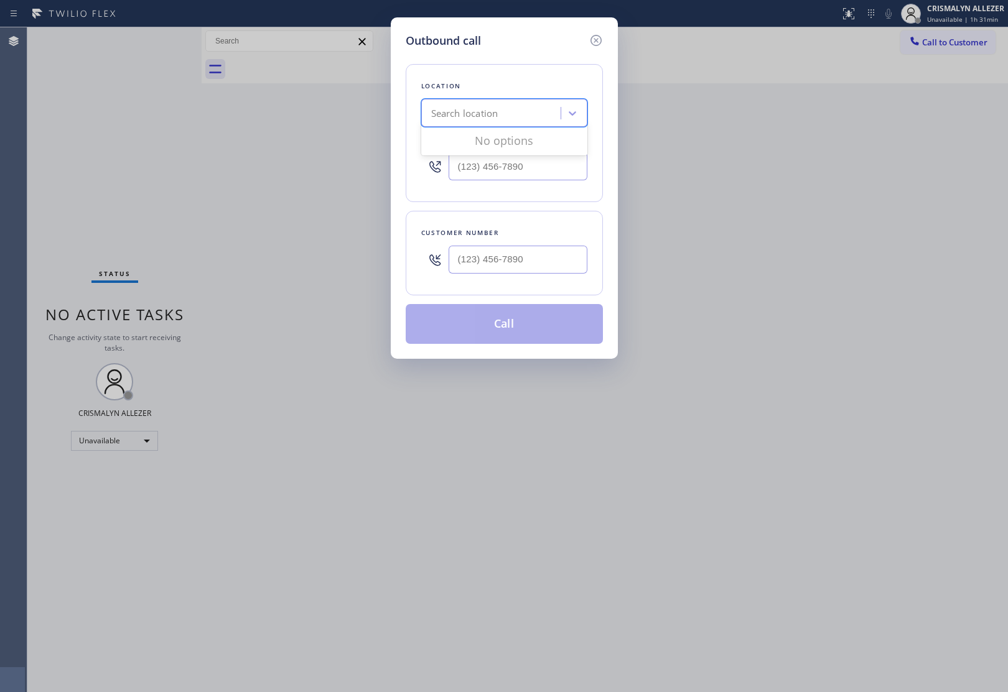  Describe the element at coordinates (504, 324) in the screenshot. I see `button: Call` at that location.